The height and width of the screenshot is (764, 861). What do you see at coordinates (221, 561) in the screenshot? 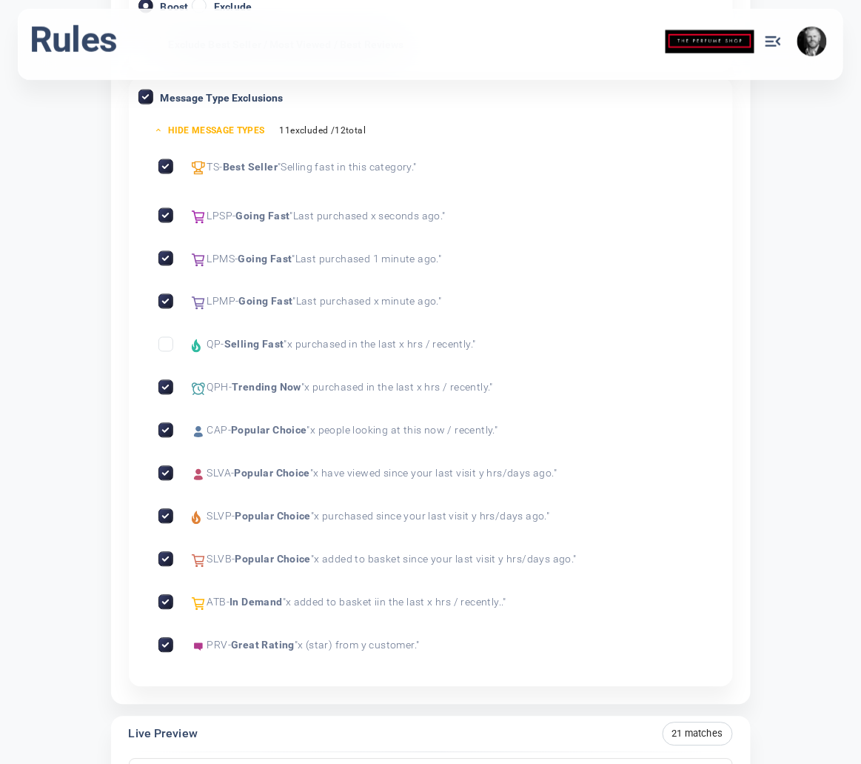
I see `span: SLVB -` at bounding box center [221, 561].